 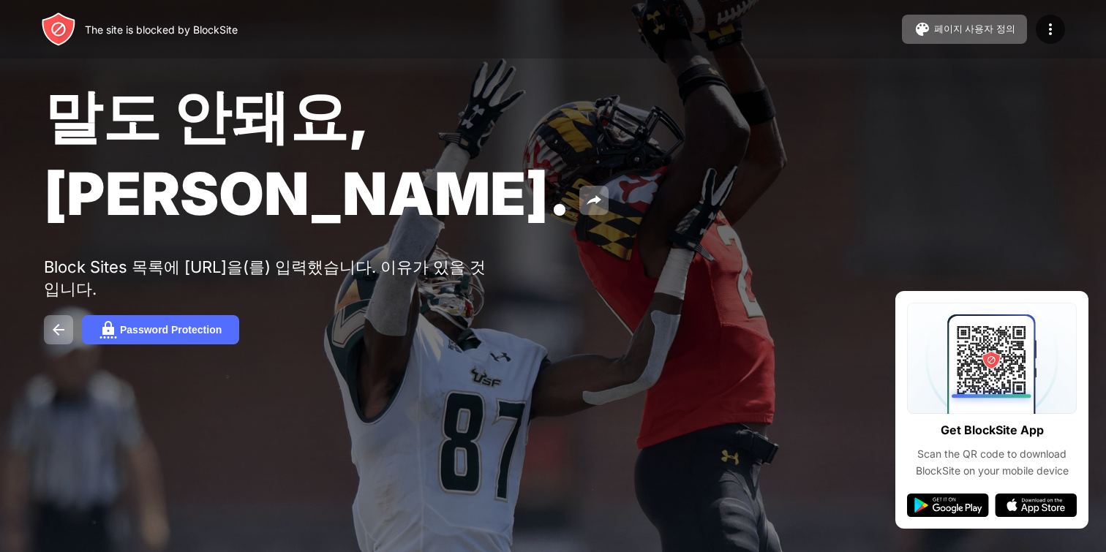 What do you see at coordinates (59, 29) in the screenshot?
I see `img: header-logo.svg` at bounding box center [59, 29].